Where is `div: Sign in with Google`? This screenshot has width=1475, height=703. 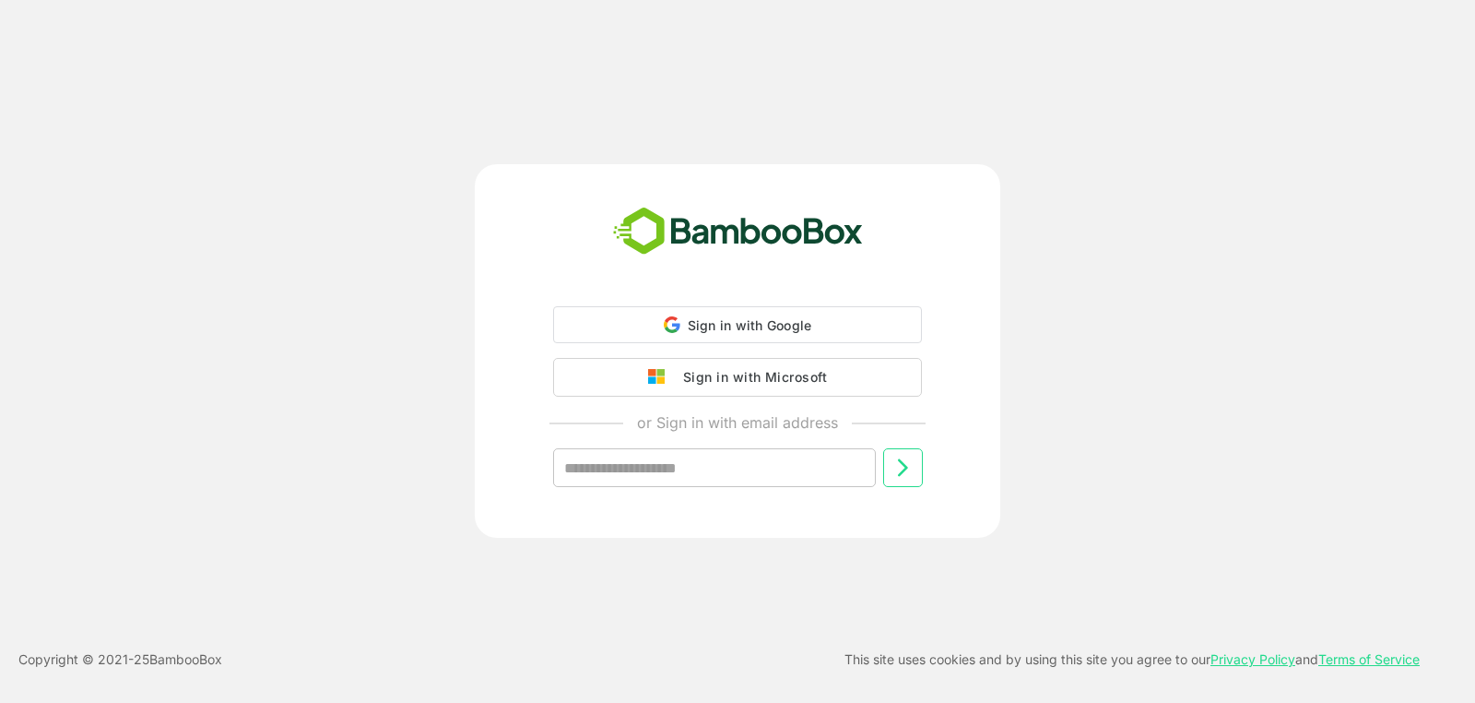 div: Sign in with Google is located at coordinates (738, 325).